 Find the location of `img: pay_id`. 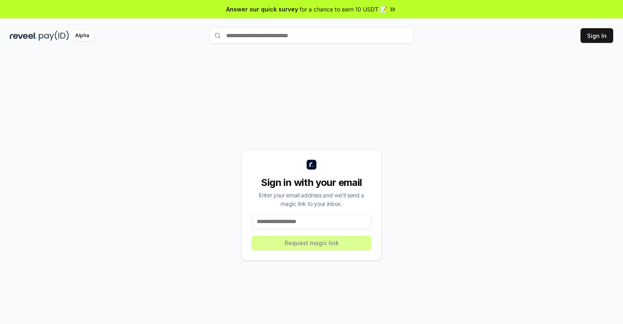

img: pay_id is located at coordinates (54, 36).